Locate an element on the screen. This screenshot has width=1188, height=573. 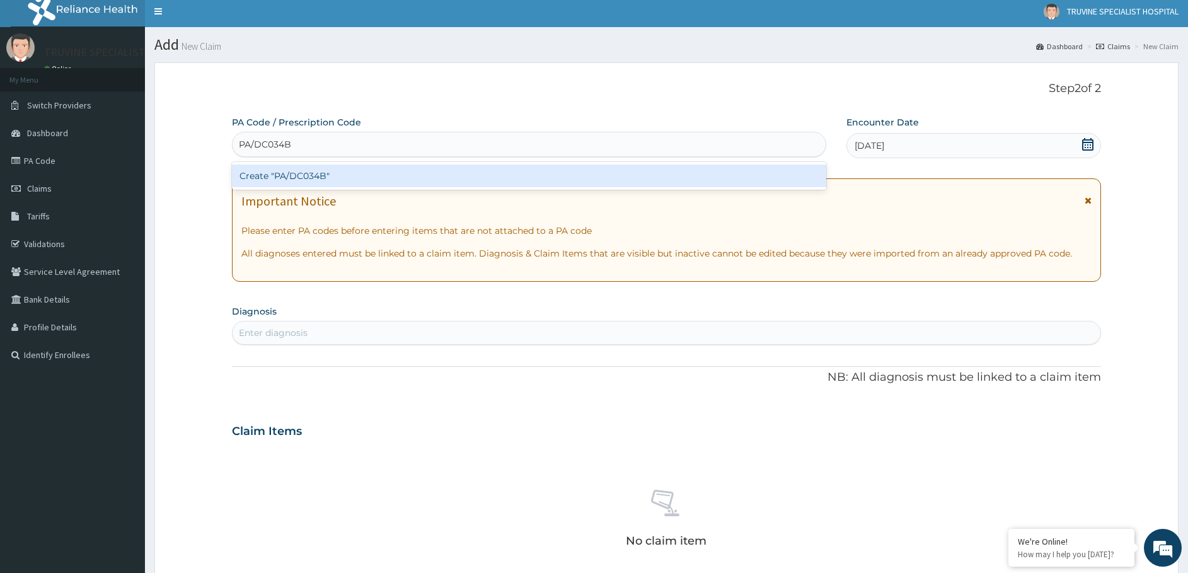
div: Minimize live chat window is located at coordinates (222, 21).